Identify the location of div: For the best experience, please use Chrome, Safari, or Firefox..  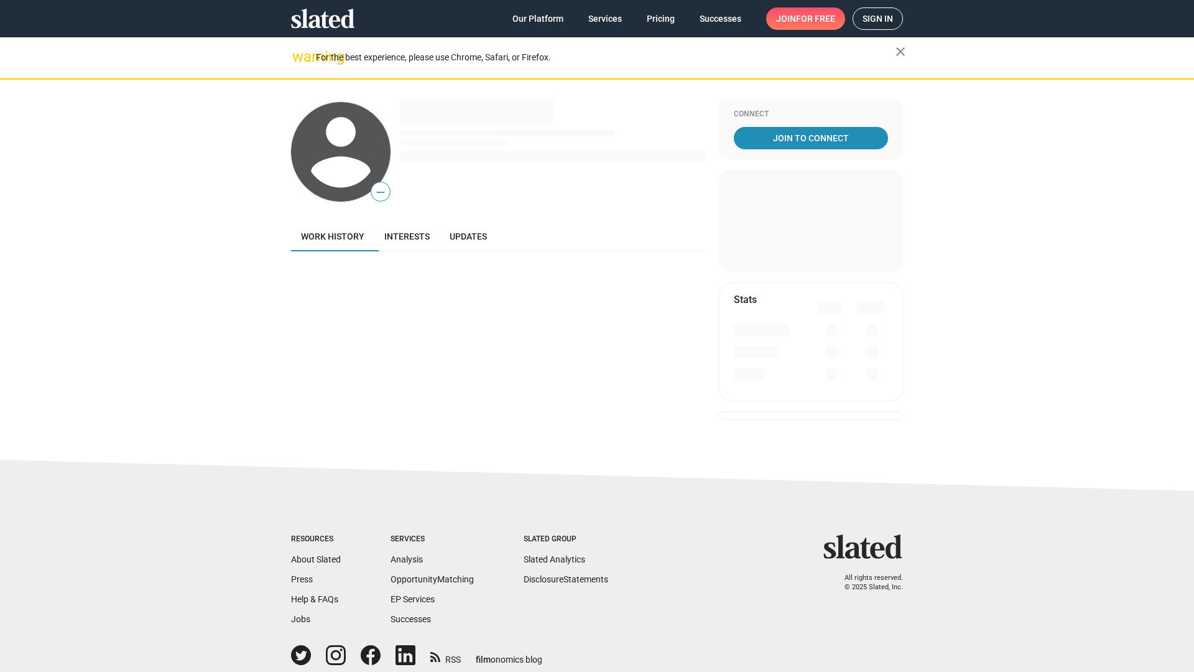
(606, 57).